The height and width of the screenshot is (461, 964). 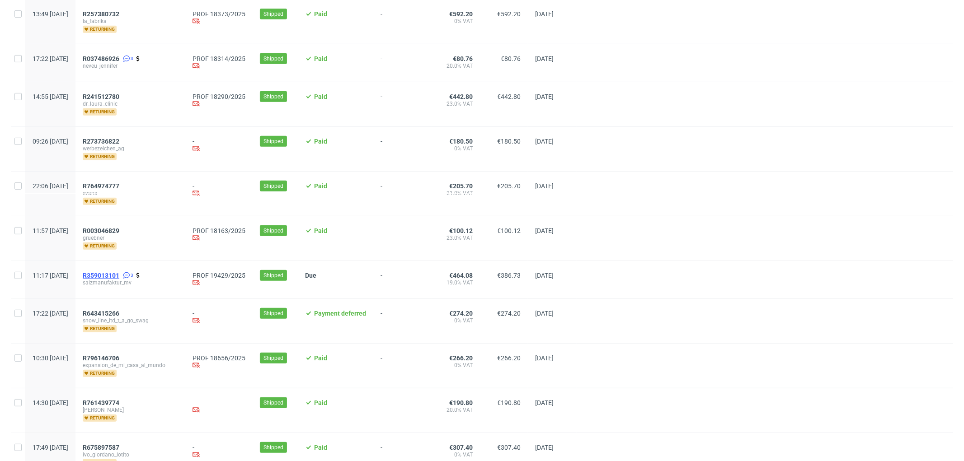 What do you see at coordinates (130, 193) in the screenshot?
I see `span: evans` at bounding box center [130, 193].